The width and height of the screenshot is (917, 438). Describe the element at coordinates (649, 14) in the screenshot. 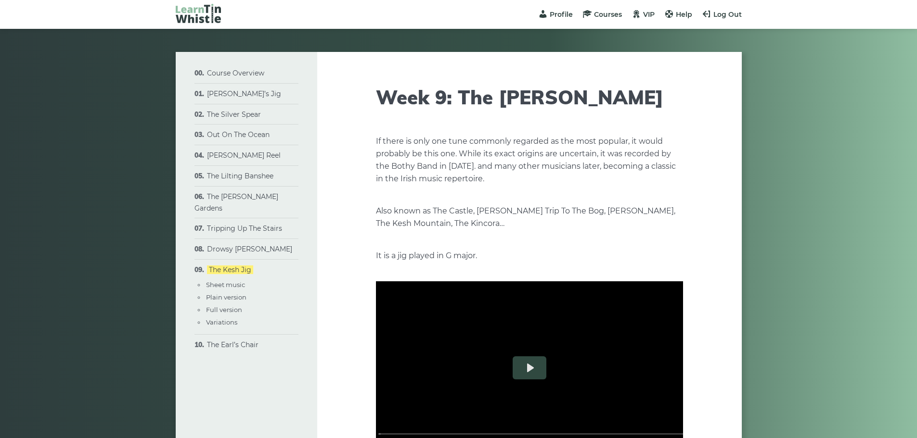

I see `span: VIP` at that location.